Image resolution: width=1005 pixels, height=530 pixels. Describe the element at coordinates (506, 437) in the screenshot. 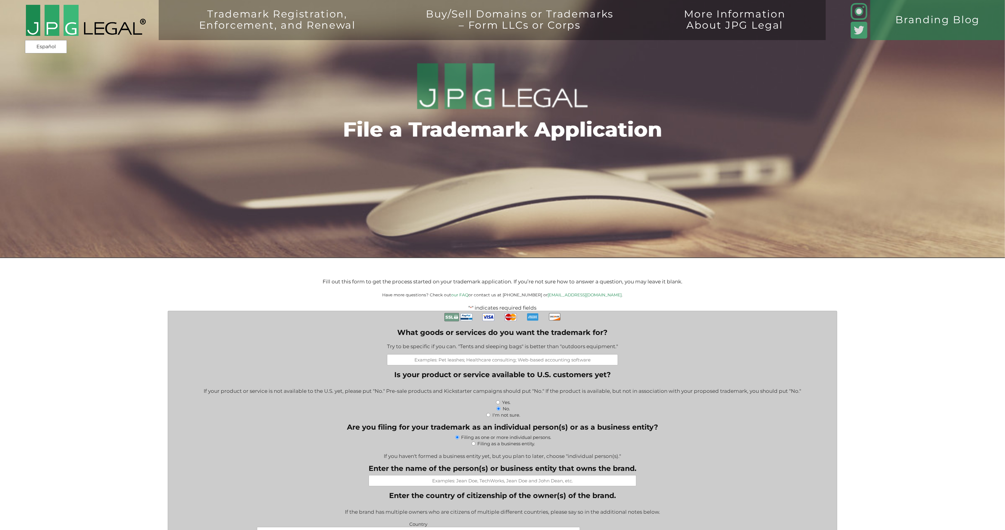

I see `label: Filing as one or more individual persons.` at that location.